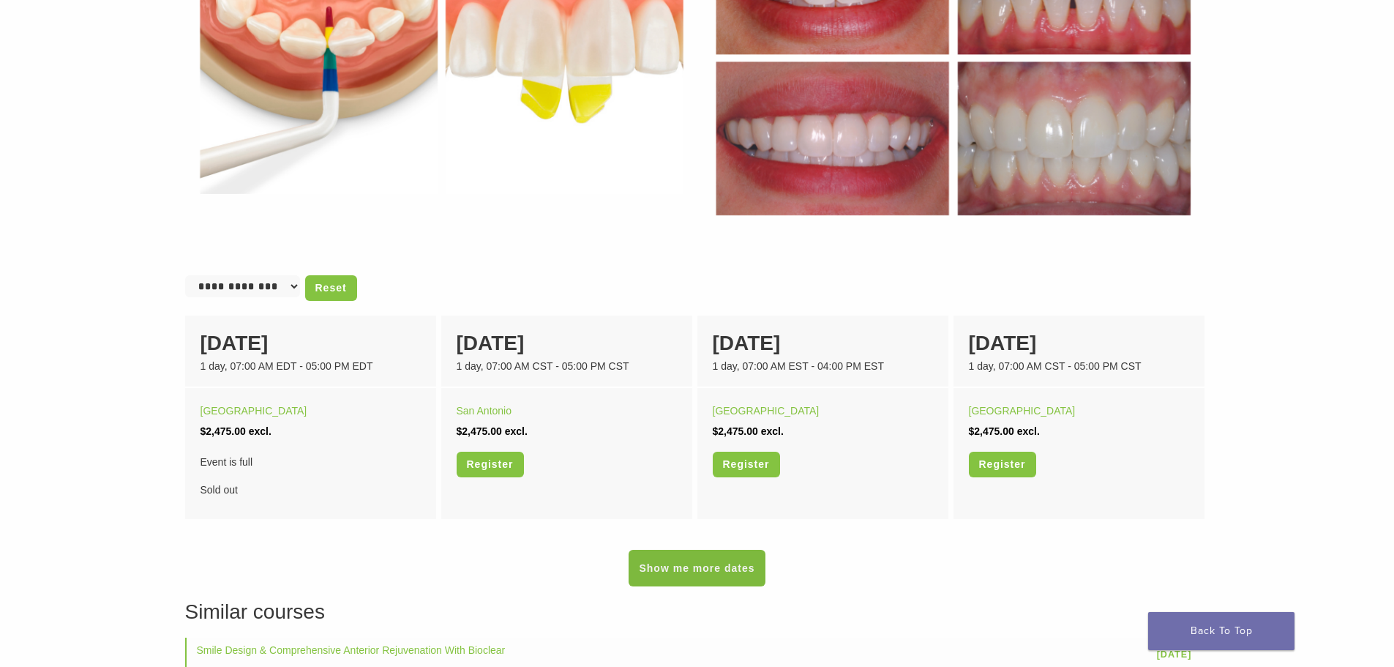 The image size is (1394, 667). Describe the element at coordinates (310, 476) in the screenshot. I see `div: Sold out` at that location.